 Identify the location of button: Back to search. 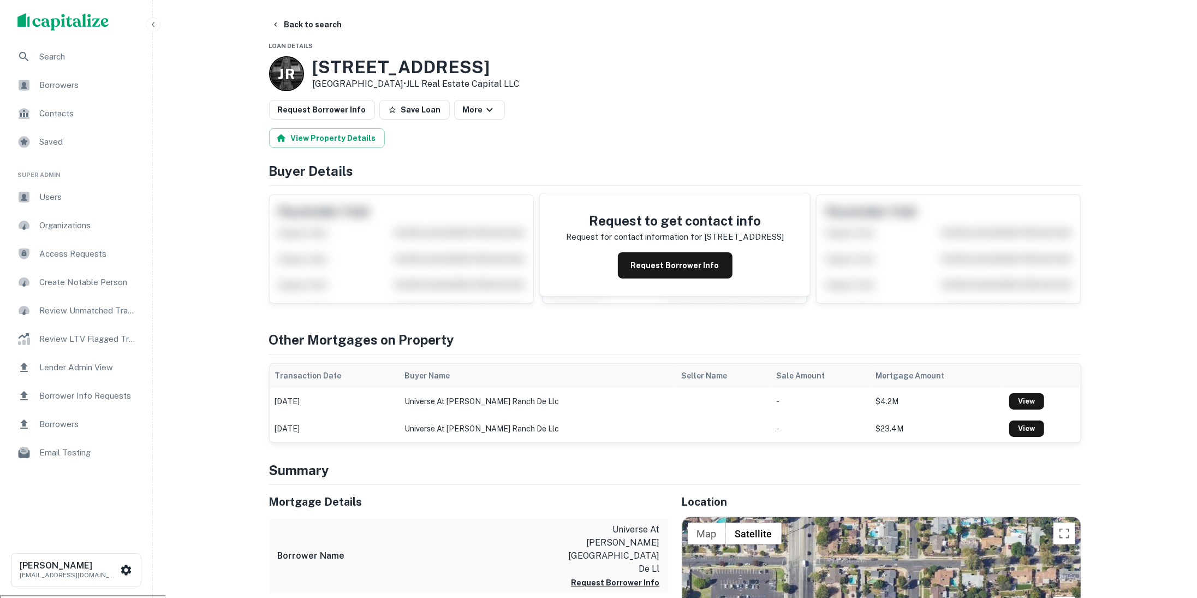
(307, 25).